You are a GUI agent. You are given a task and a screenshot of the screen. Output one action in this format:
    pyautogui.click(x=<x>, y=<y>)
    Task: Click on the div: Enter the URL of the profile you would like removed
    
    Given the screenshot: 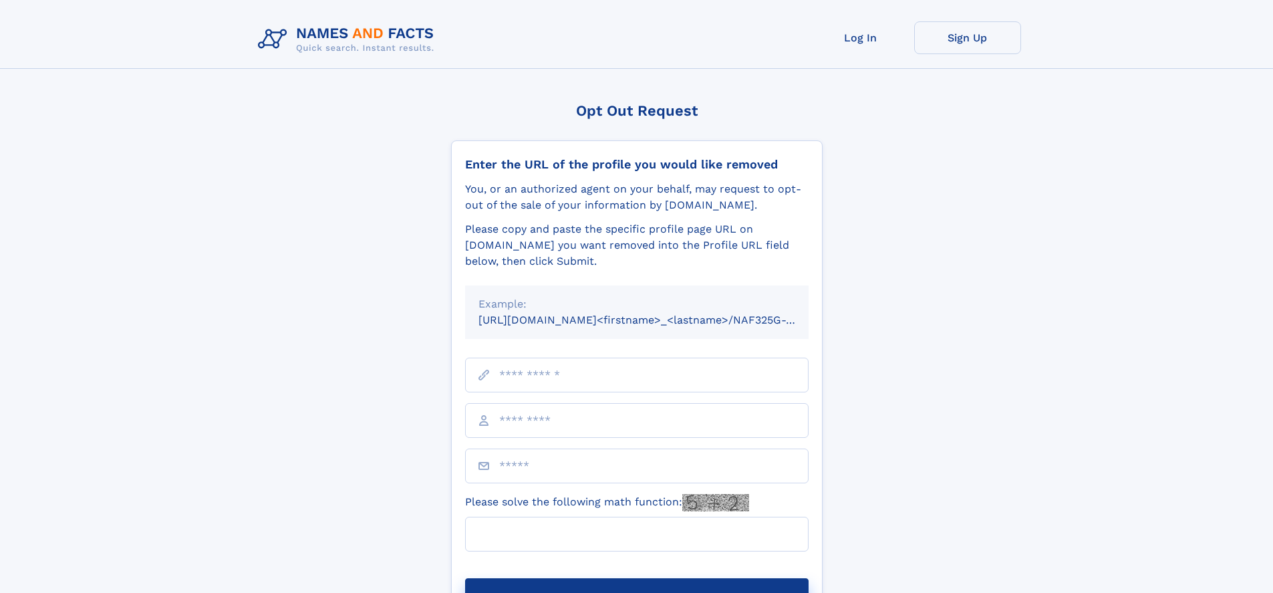 What is the action you would take?
    pyautogui.click(x=637, y=164)
    